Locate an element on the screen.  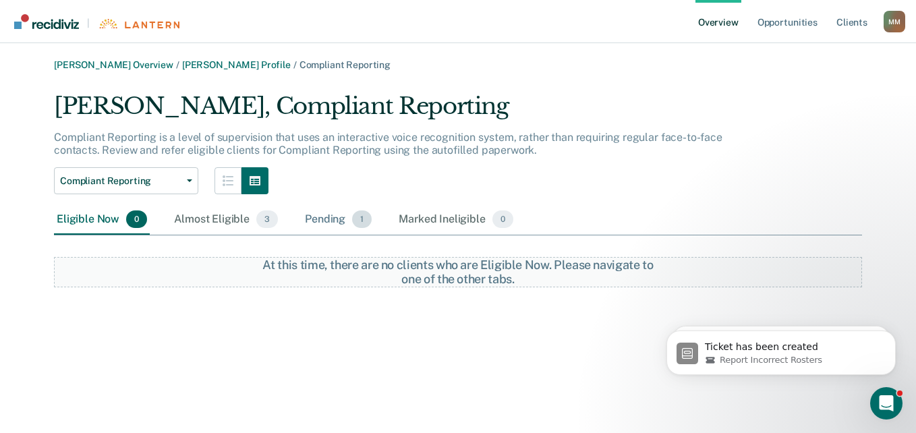
span: 1 is located at coordinates (361, 219).